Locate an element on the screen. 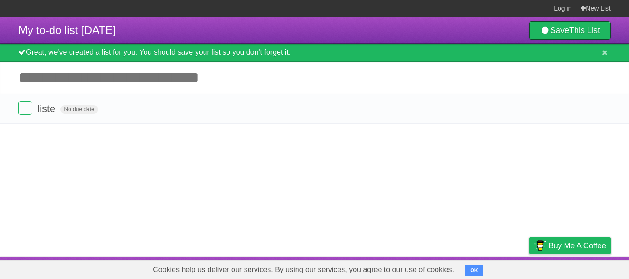  img: Buy me a coffee is located at coordinates (539, 246).